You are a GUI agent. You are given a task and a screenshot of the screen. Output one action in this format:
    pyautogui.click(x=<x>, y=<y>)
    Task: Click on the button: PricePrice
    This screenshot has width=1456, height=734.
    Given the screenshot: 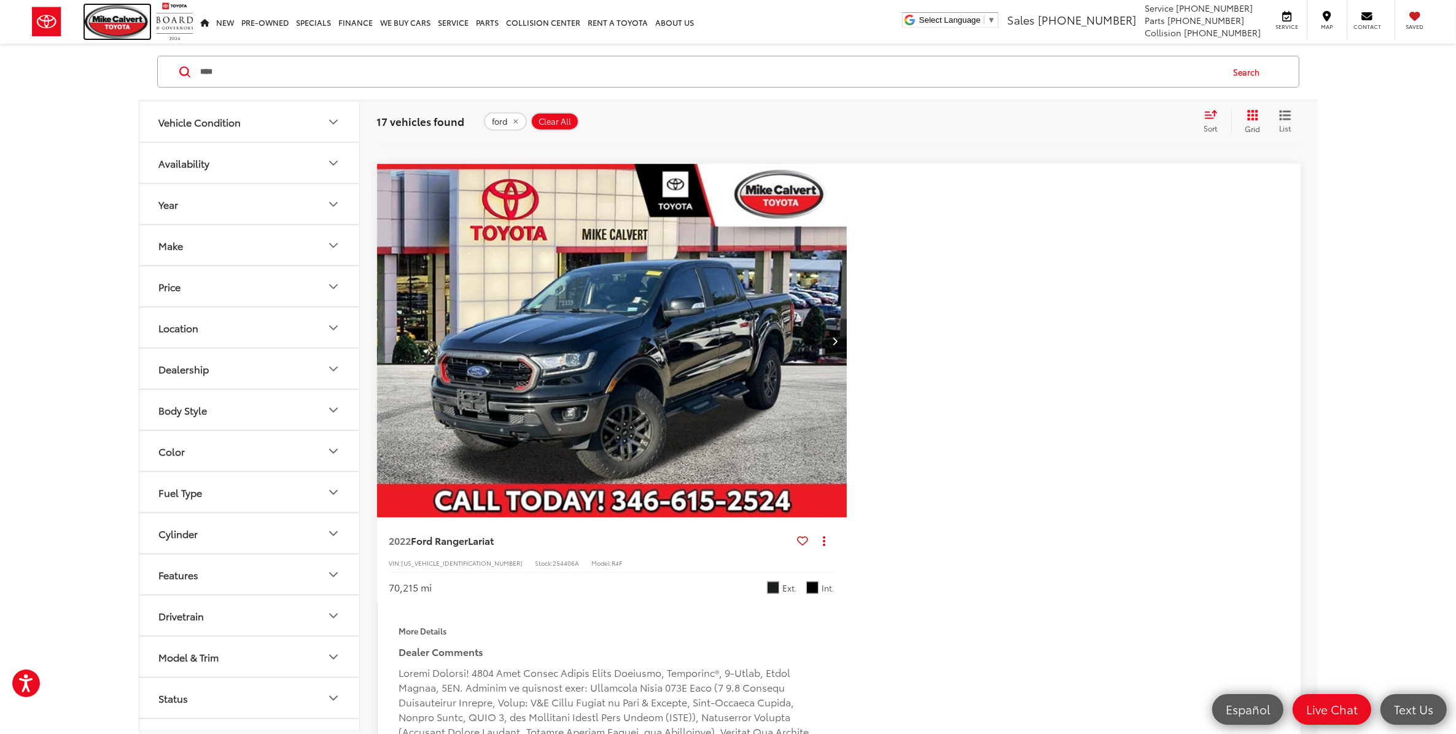 What is the action you would take?
    pyautogui.click(x=250, y=286)
    